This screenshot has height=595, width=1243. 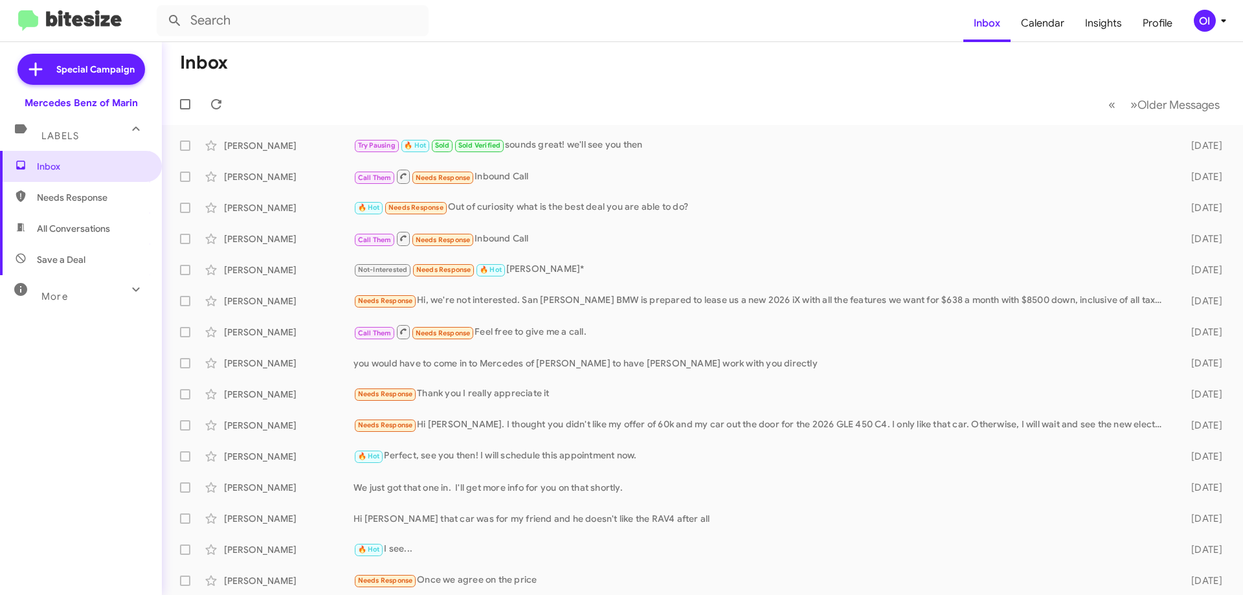 I want to click on button: Next, so click(x=1175, y=104).